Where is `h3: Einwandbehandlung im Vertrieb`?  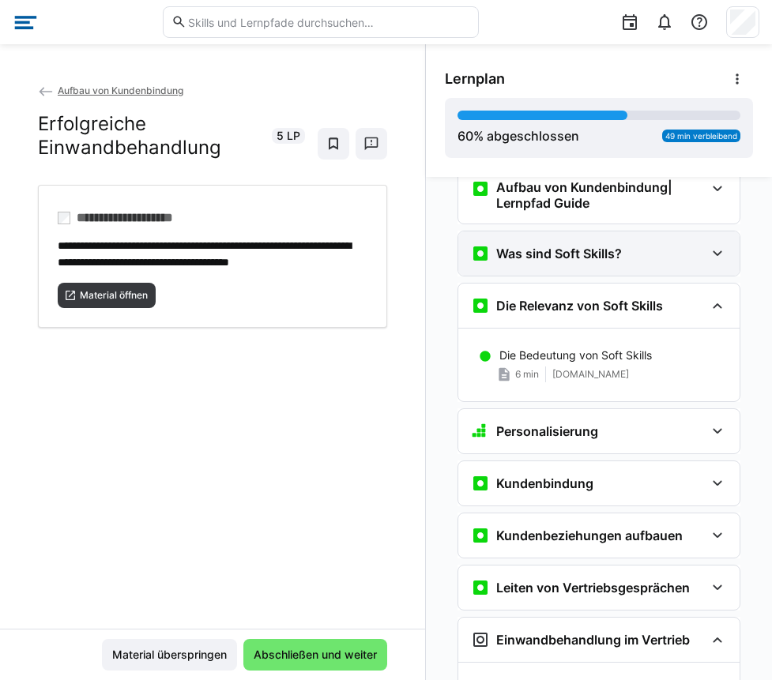 h3: Einwandbehandlung im Vertrieb is located at coordinates (593, 640).